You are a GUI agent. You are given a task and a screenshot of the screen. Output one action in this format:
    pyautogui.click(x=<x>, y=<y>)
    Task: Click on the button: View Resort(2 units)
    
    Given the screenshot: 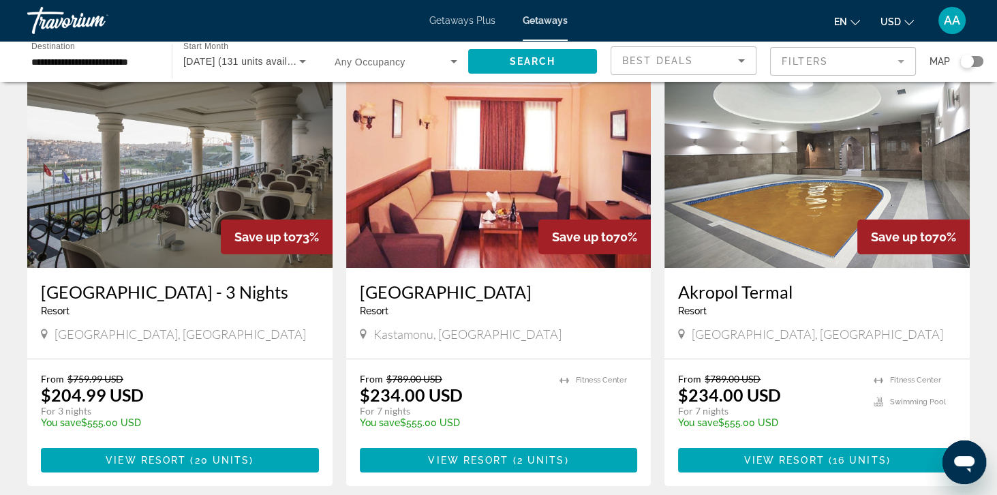 What is the action you would take?
    pyautogui.click(x=499, y=460)
    